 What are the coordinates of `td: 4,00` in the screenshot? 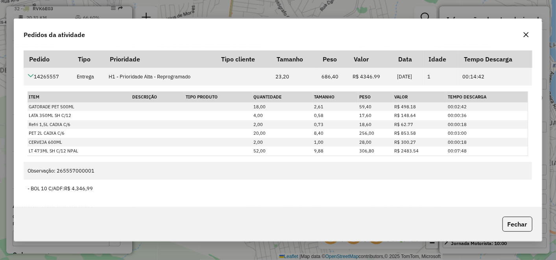 It's located at (282, 115).